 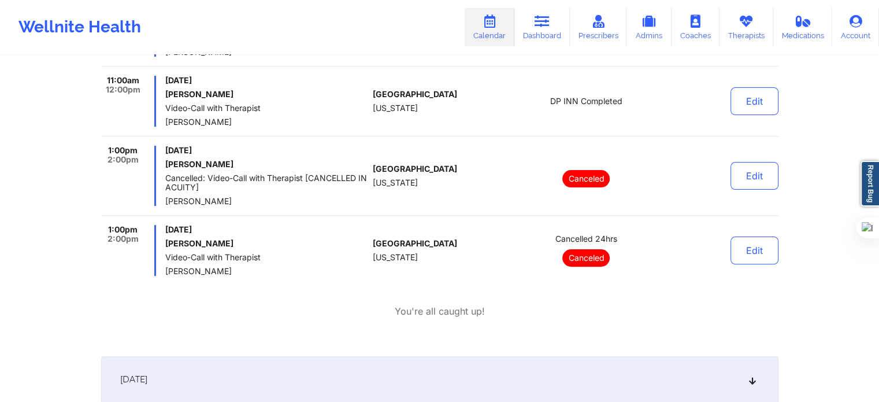 What do you see at coordinates (870, 183) in the screenshot?
I see `a: Report Bug` at bounding box center [870, 183].